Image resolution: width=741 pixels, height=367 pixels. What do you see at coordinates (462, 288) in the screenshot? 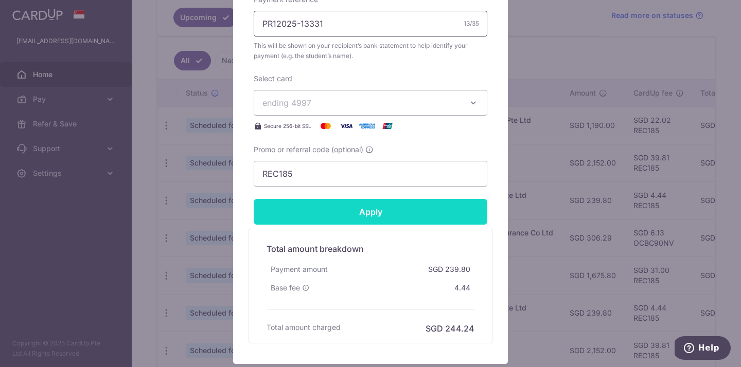
I see `div: 4.44` at bounding box center [462, 288].